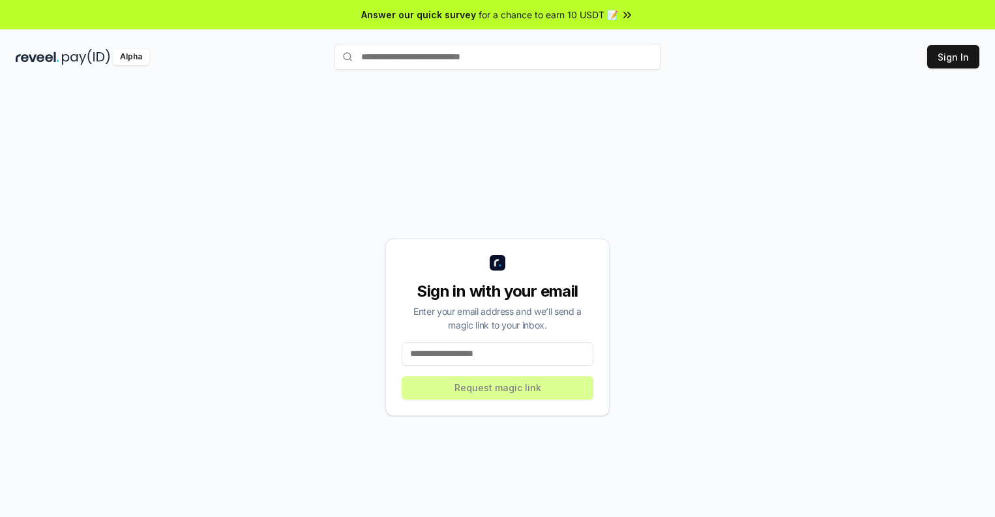  Describe the element at coordinates (953, 57) in the screenshot. I see `button: Sign In` at that location.